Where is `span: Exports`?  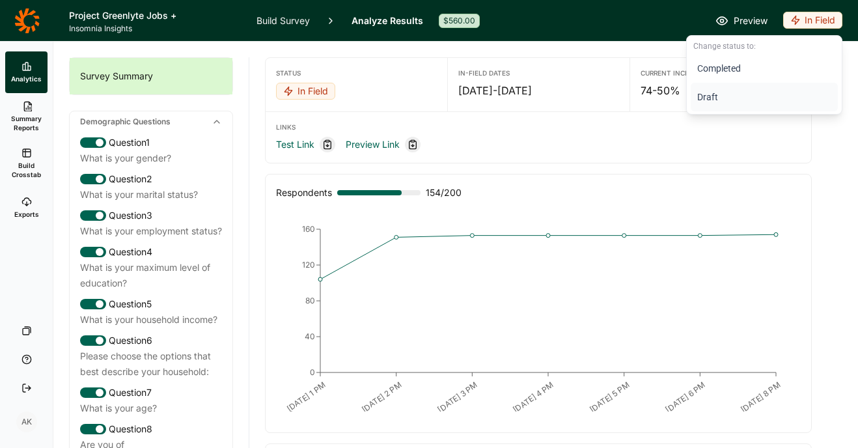
span: Exports is located at coordinates (27, 214).